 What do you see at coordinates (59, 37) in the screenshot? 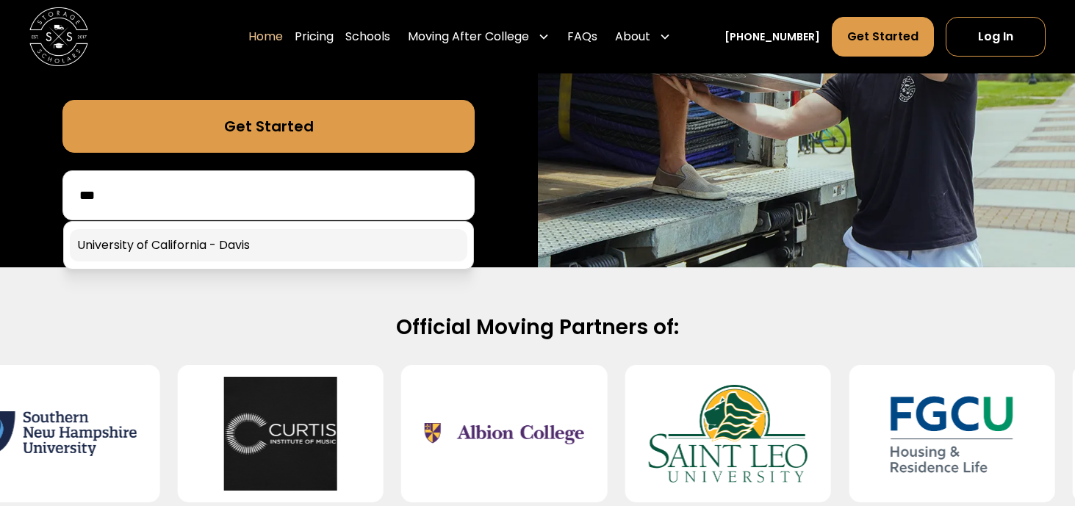
I see `img: Storage Scholars main logo` at bounding box center [59, 37].